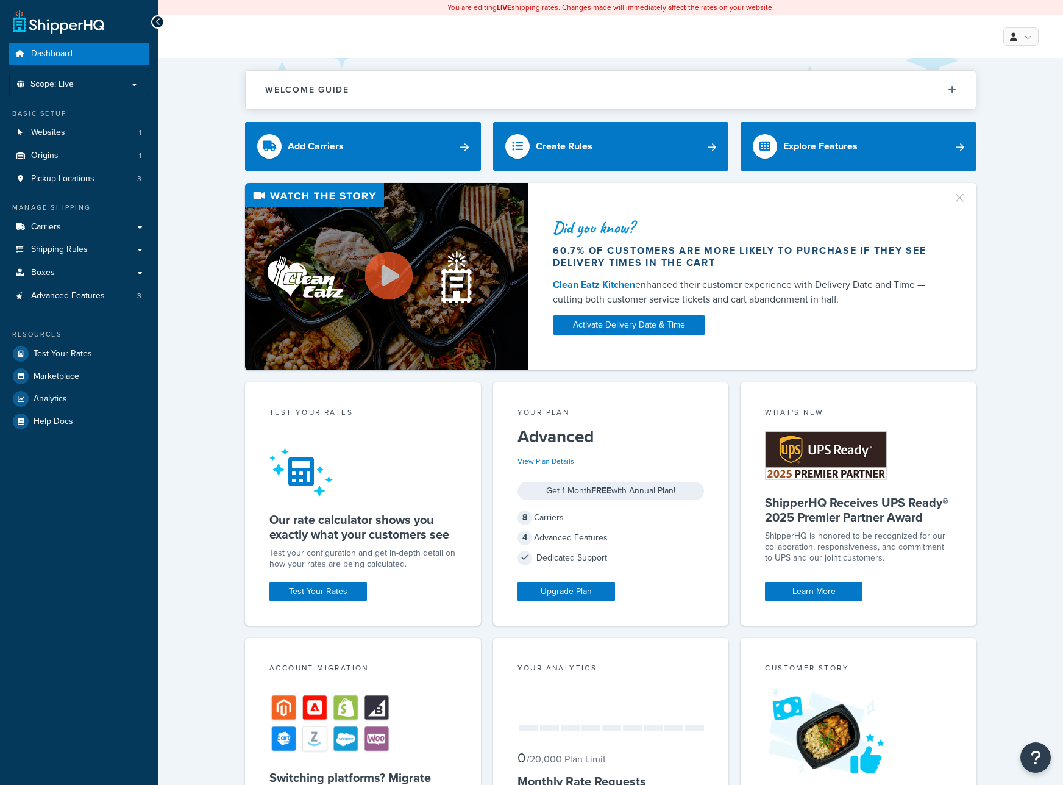 The width and height of the screenshot is (1063, 785). What do you see at coordinates (611, 558) in the screenshot?
I see `div: Dedicated Support` at bounding box center [611, 558].